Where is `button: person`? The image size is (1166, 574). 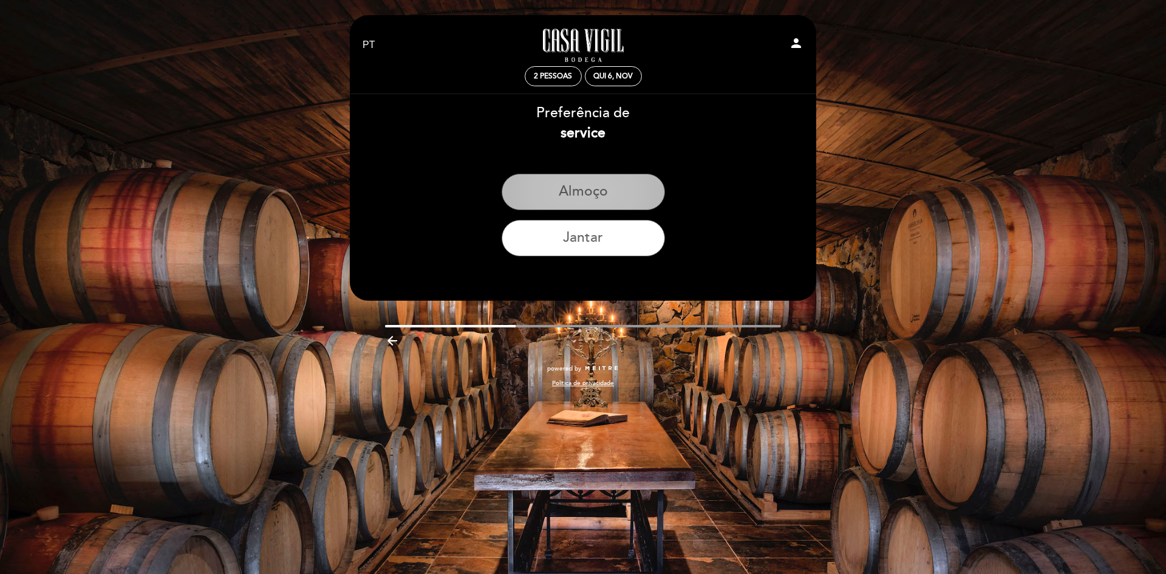 button: person is located at coordinates (796, 45).